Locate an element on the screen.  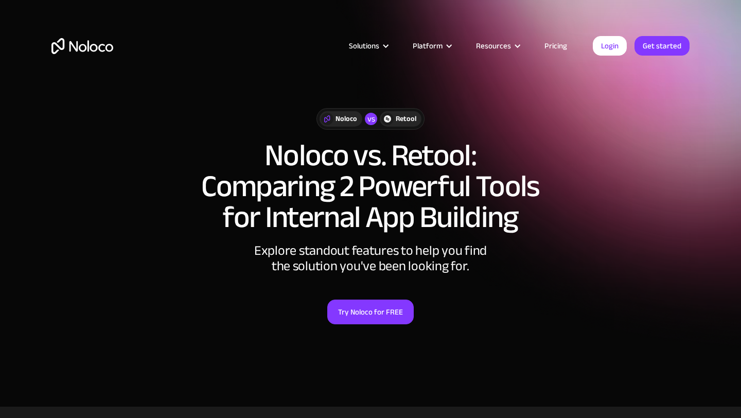
a: Get started is located at coordinates (662, 46).